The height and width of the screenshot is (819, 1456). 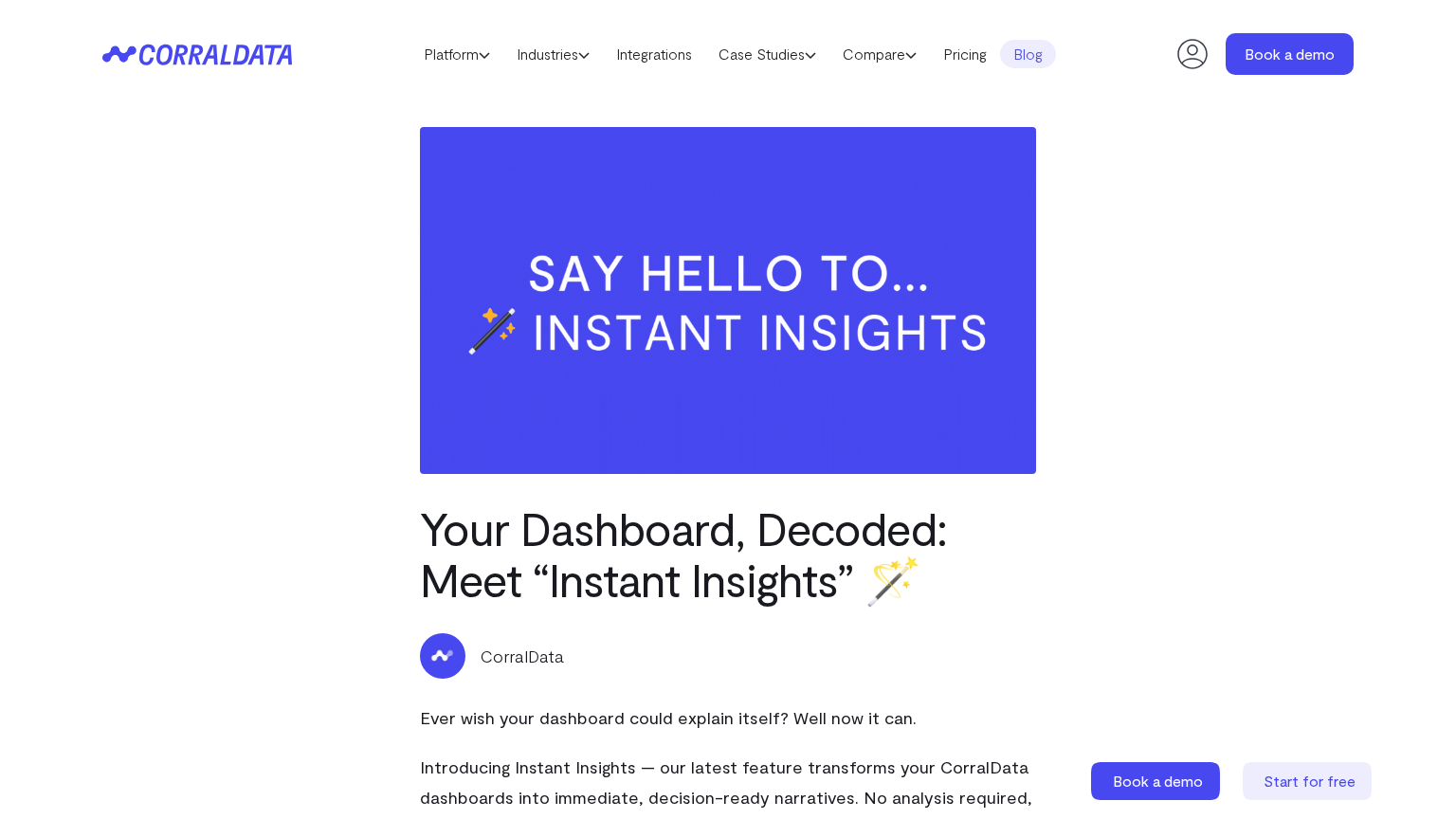 What do you see at coordinates (767, 54) in the screenshot?
I see `a: Case Studies` at bounding box center [767, 54].